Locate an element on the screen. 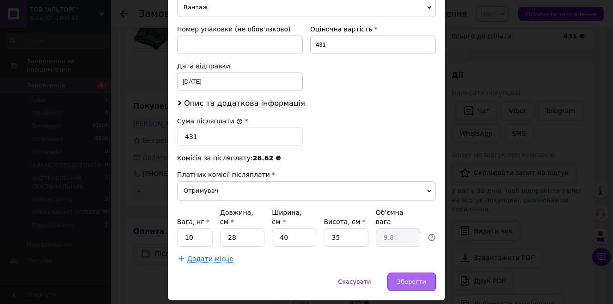  label: Ширина, см is located at coordinates (287, 217).